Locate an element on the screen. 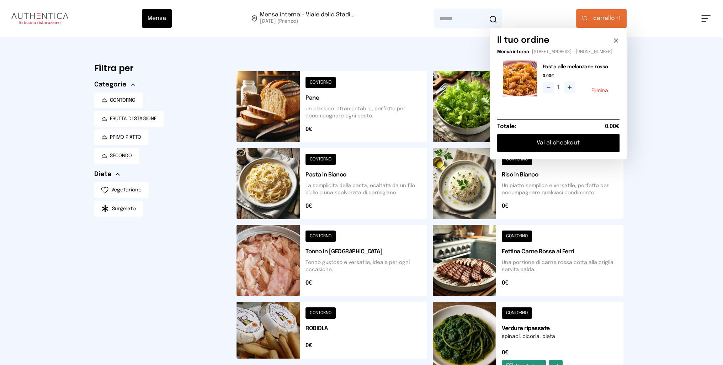 Image resolution: width=723 pixels, height=365 pixels. span: Viale dello Stadio, 77, 05100 Terni TR, Italia is located at coordinates (307, 18).